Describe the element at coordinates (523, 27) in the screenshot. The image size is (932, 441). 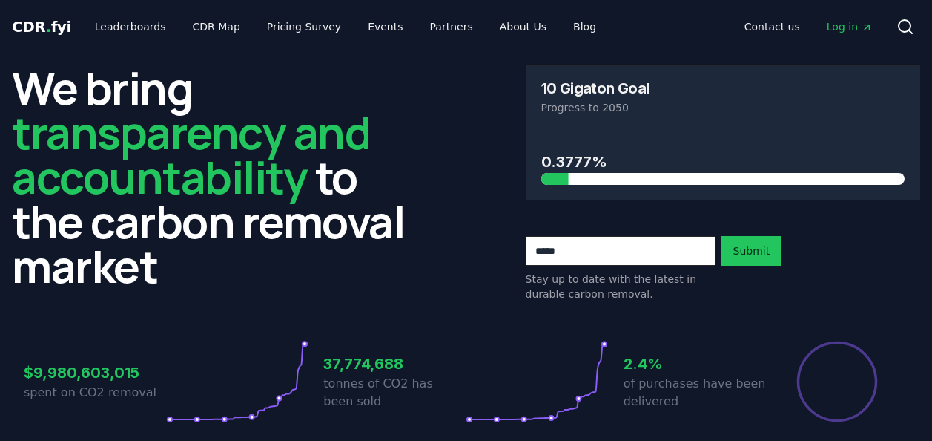
I see `a: About Us` at that location.